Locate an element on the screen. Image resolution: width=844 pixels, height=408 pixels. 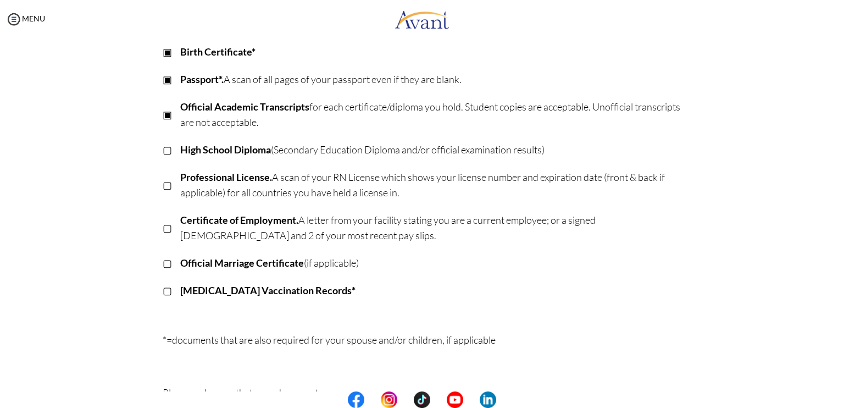
img: tt.png is located at coordinates (422, 400).